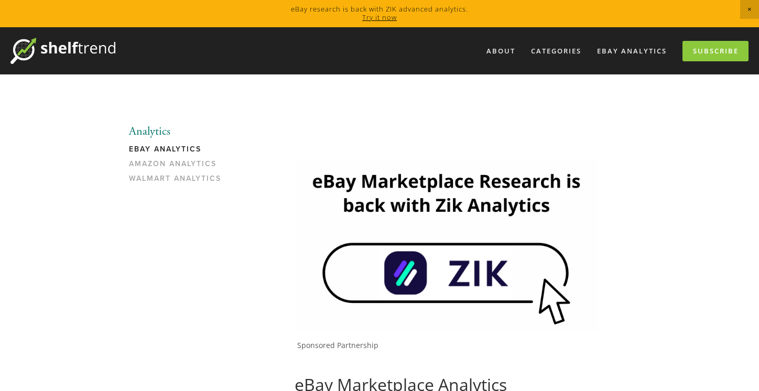 The width and height of the screenshot is (759, 391). Describe the element at coordinates (179, 167) in the screenshot. I see `a: Amazon Analytics` at that location.